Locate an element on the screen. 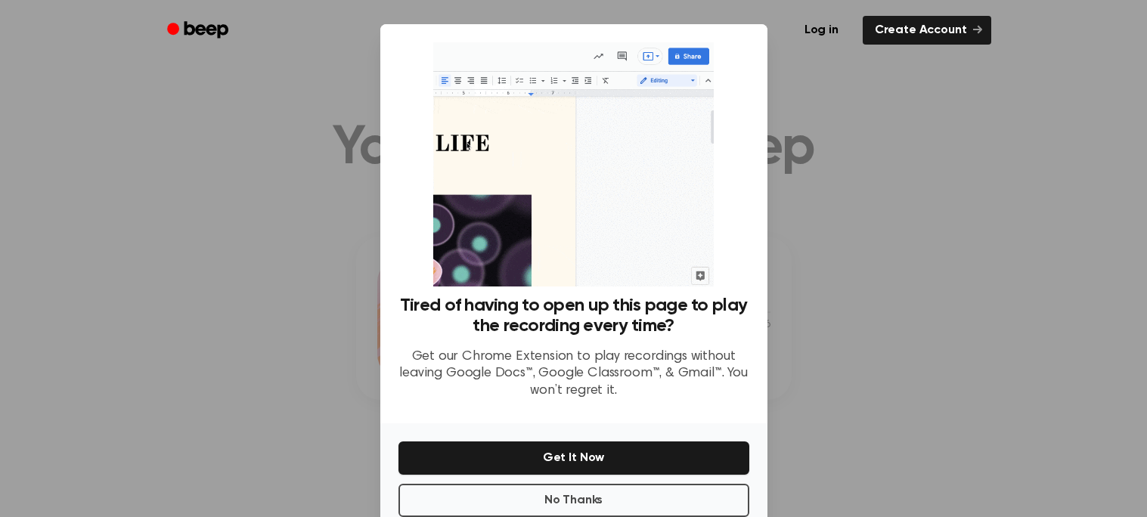  a: Create Account is located at coordinates (927, 30).